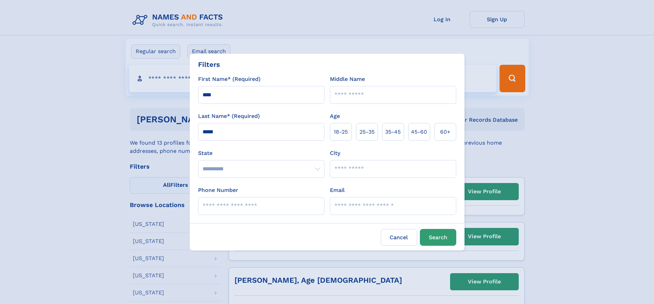  What do you see at coordinates (340, 132) in the screenshot?
I see `span: 18‑25` at bounding box center [340, 132].